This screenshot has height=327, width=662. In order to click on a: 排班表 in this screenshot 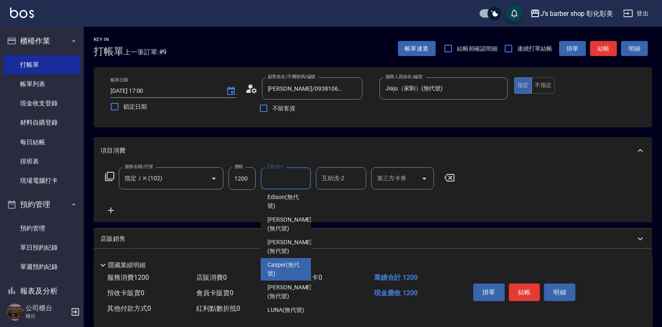, I will do `click(42, 162)`.